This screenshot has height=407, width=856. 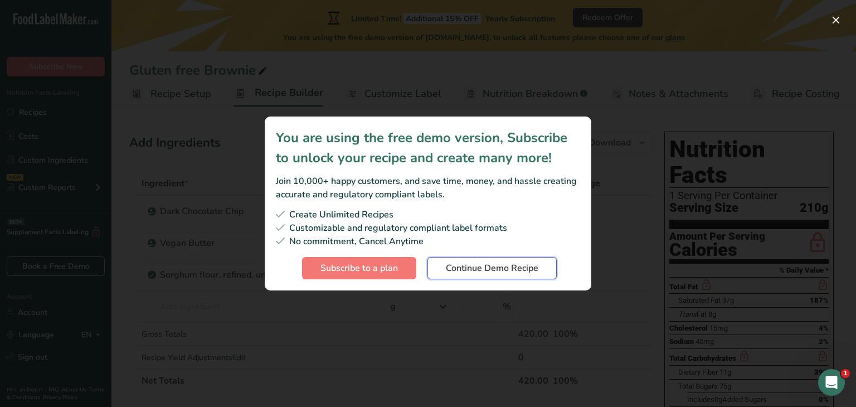 What do you see at coordinates (428, 188) in the screenshot?
I see `div: Join 10,000+ happy customers, and save time, money, and hassle creating accurate and regulatory c...` at bounding box center [428, 188].